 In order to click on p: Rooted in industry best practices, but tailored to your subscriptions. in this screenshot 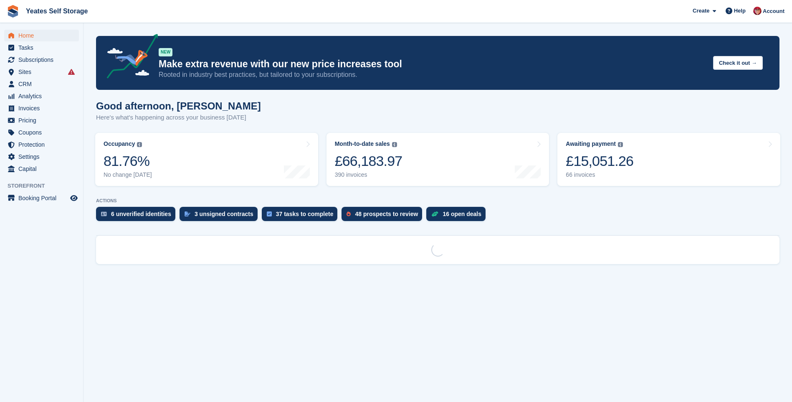, I will do `click(433, 75)`.